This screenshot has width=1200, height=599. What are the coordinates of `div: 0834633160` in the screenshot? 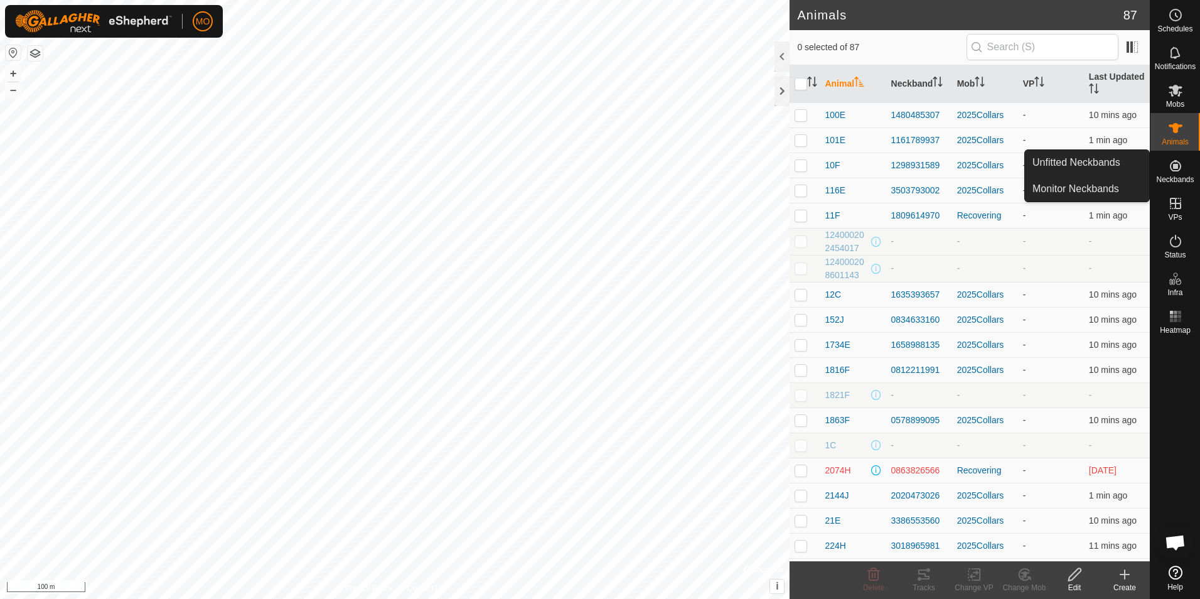 It's located at (919, 320).